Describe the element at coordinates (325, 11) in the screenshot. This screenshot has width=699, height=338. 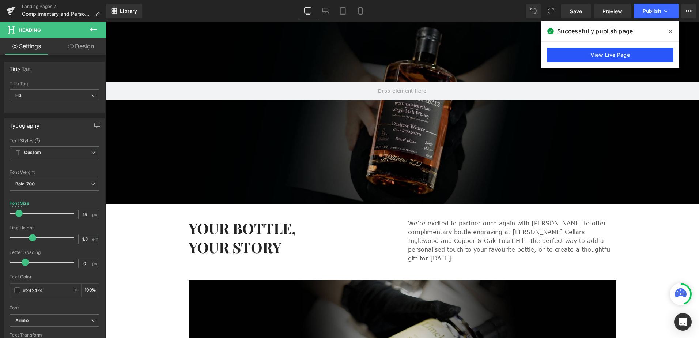
I see `a: Laptop` at that location.